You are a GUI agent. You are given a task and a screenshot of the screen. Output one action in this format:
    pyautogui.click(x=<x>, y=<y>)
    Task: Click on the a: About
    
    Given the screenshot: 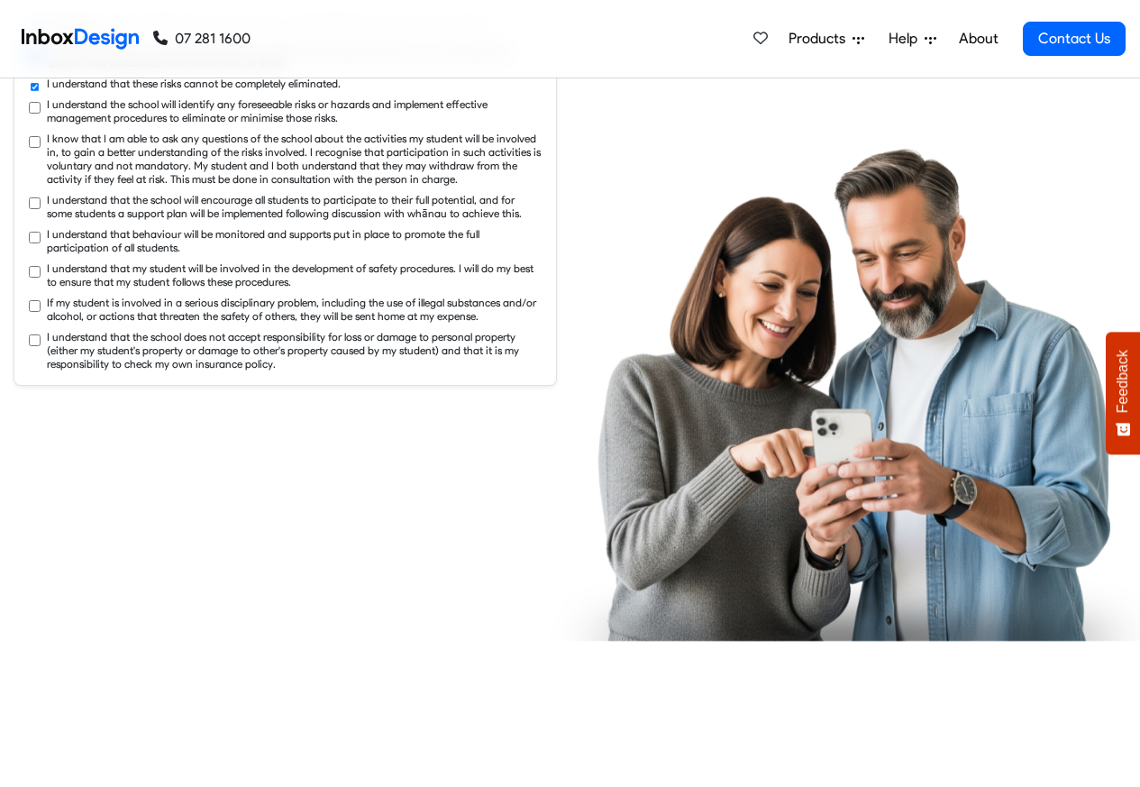 What is the action you would take?
    pyautogui.click(x=978, y=39)
    